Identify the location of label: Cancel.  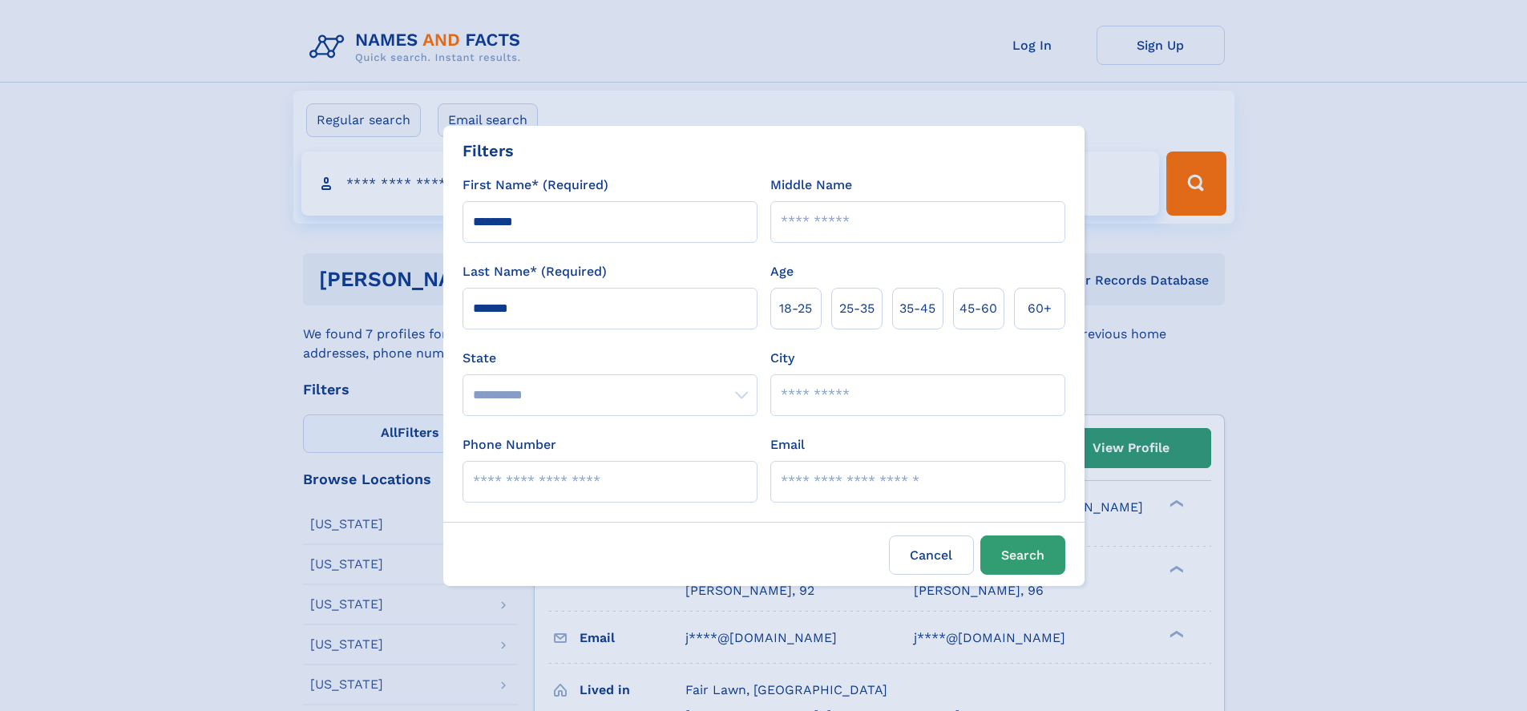
(932, 555).